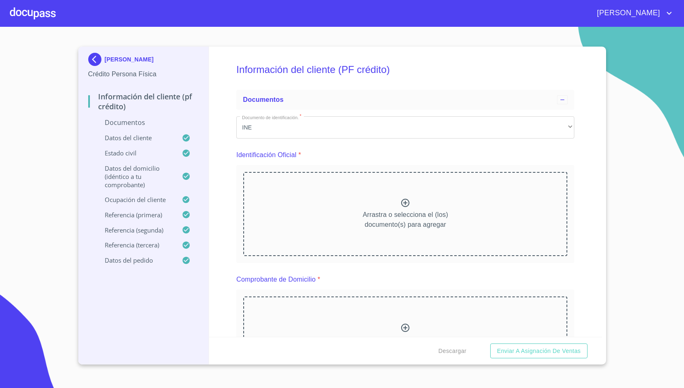 This screenshot has width=684, height=388. I want to click on div: INE, so click(405, 127).